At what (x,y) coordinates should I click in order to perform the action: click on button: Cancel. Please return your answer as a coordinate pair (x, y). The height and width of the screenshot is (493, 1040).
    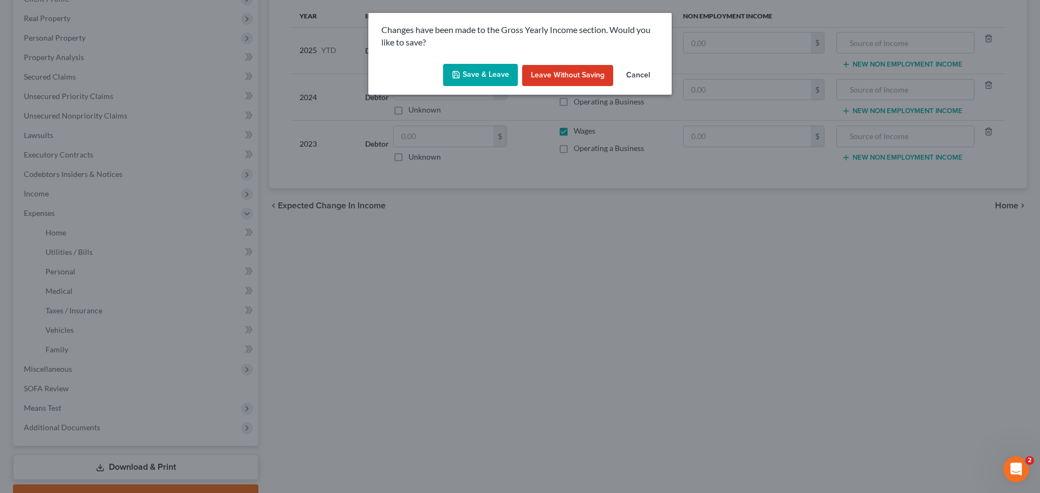
    Looking at the image, I should click on (638, 76).